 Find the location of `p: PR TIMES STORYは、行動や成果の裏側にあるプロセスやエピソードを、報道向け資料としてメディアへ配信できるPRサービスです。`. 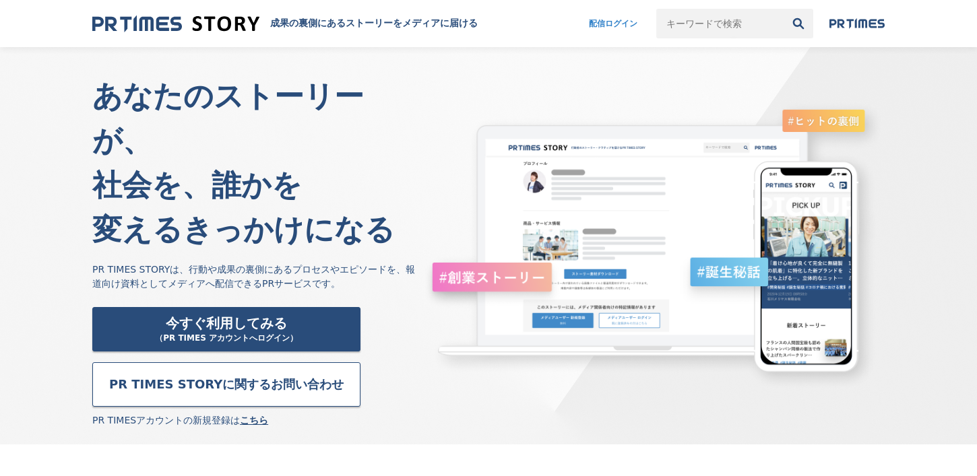

p: PR TIMES STORYは、行動や成果の裏側にあるプロセスやエピソードを、報道向け資料としてメディアへ配信できるPRサービスです。 is located at coordinates (257, 277).